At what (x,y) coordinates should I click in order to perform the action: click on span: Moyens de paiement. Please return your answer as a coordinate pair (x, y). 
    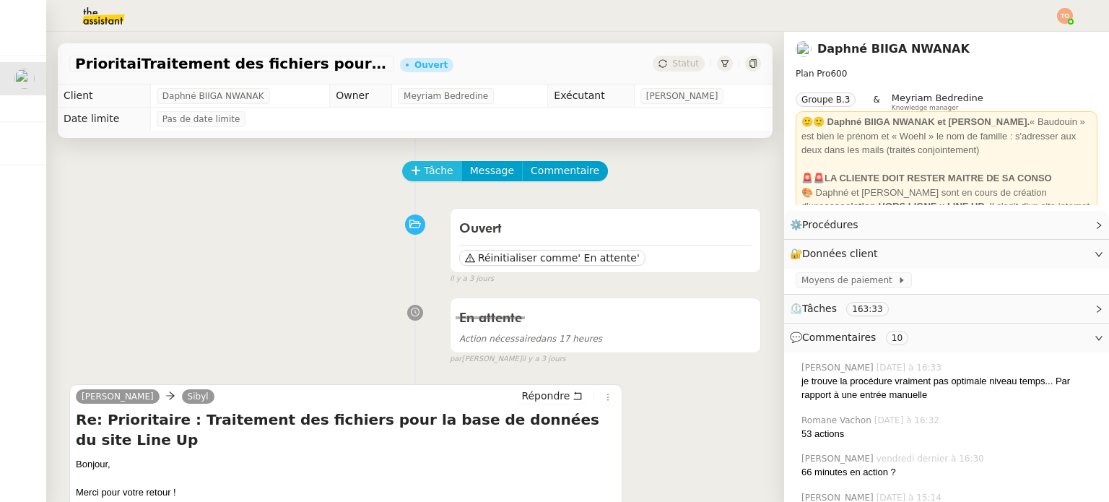
    Looking at the image, I should click on (849, 280).